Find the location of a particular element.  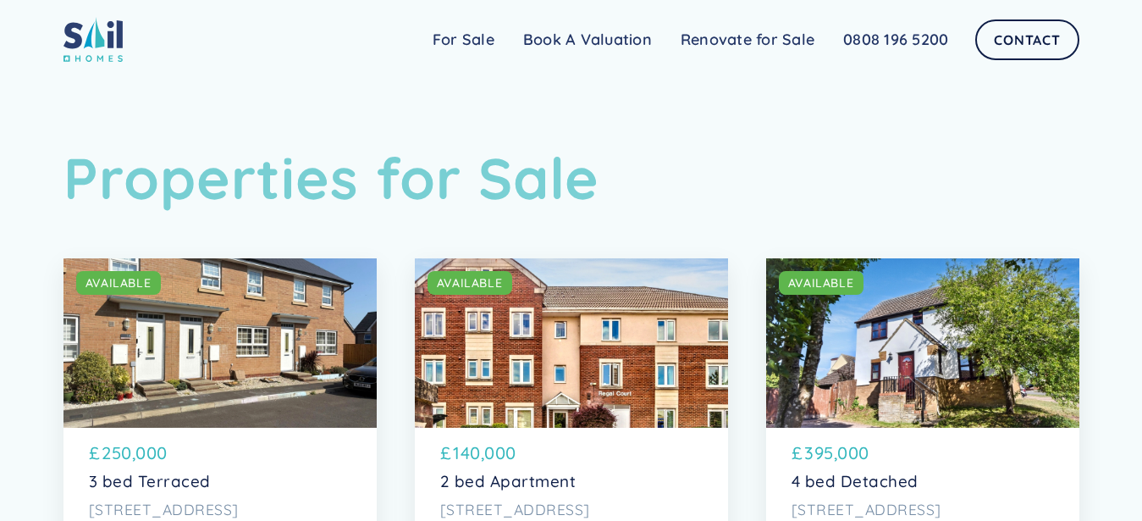

p: 395,000 is located at coordinates (837, 453).